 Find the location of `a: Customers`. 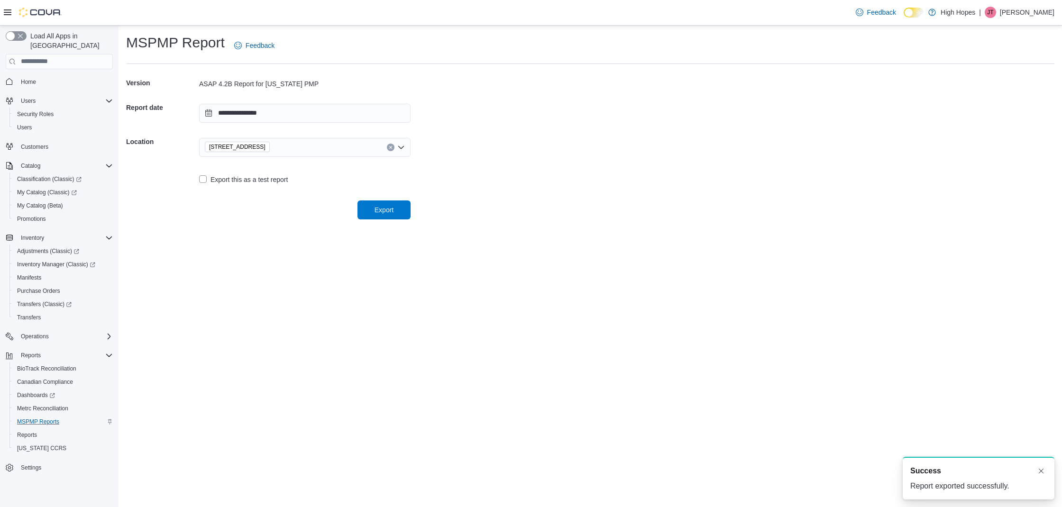

a: Customers is located at coordinates (35, 147).